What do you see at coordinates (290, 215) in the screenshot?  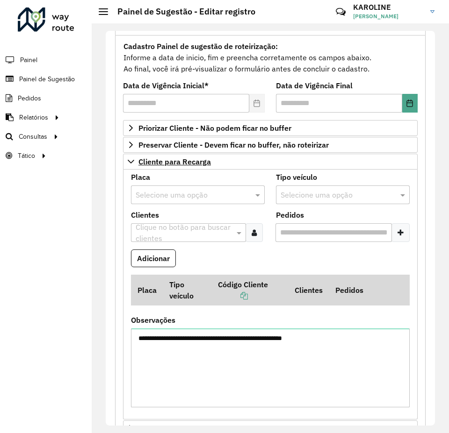 I see `label: Pedidos` at bounding box center [290, 215].